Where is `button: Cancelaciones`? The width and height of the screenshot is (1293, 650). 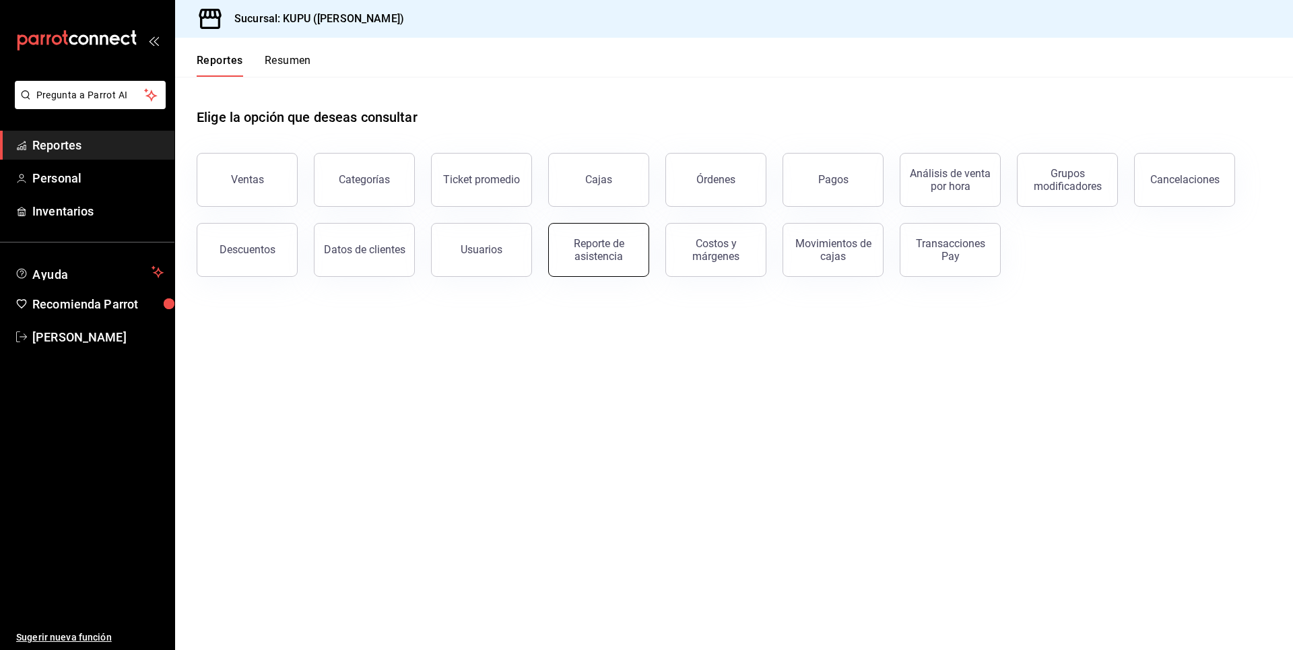 button: Cancelaciones is located at coordinates (1185, 180).